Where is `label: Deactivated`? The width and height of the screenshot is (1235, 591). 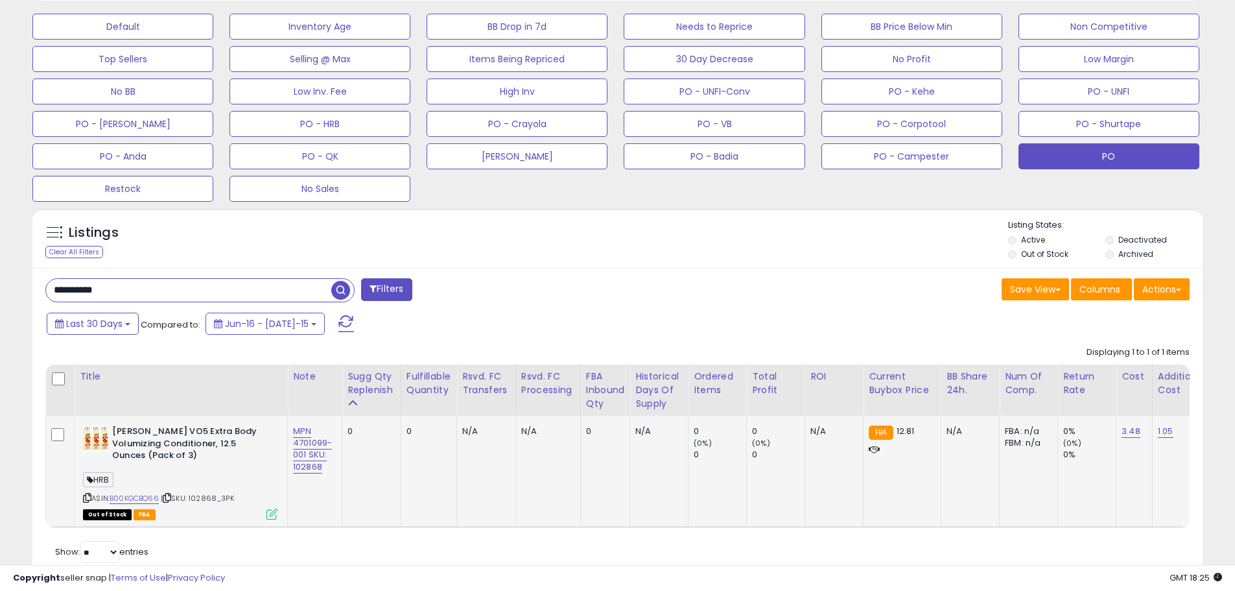 label: Deactivated is located at coordinates (1143, 239).